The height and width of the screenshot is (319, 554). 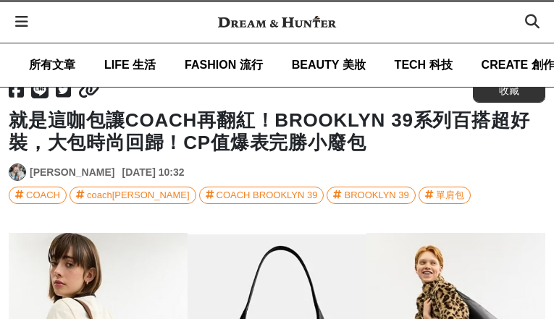 I want to click on a: BROOKLYN 39, so click(x=371, y=195).